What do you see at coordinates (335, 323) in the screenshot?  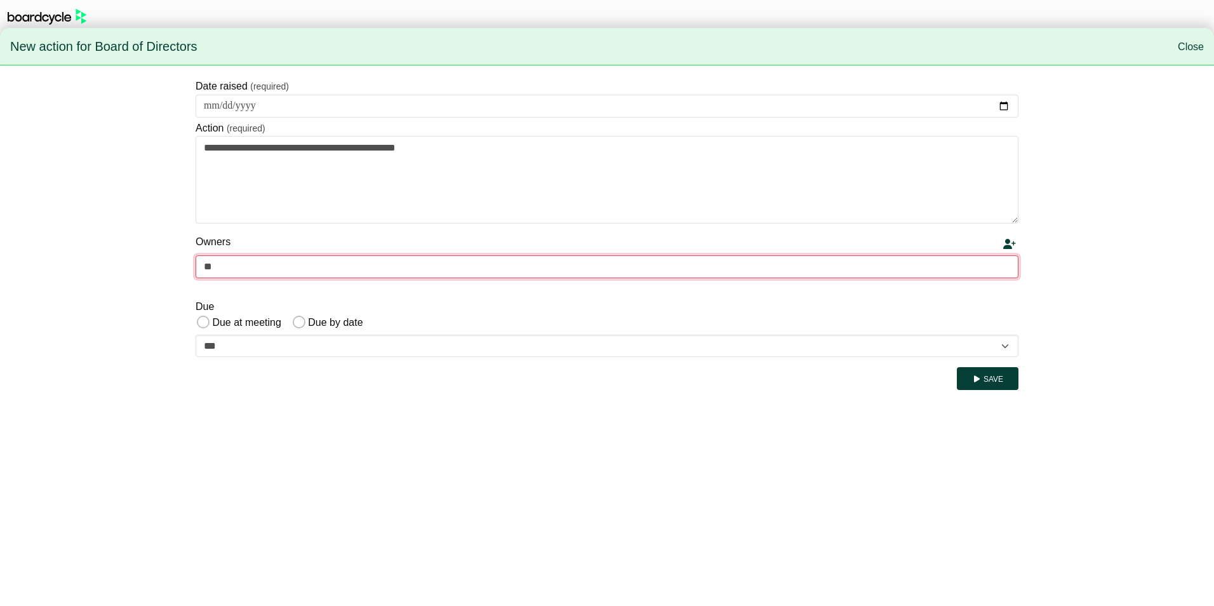 I see `label: Due by date` at bounding box center [335, 323].